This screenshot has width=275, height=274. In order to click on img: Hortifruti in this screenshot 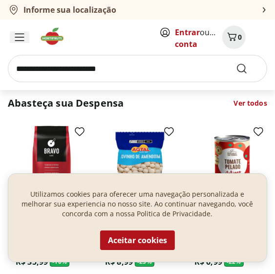, I will do `click(55, 36)`.